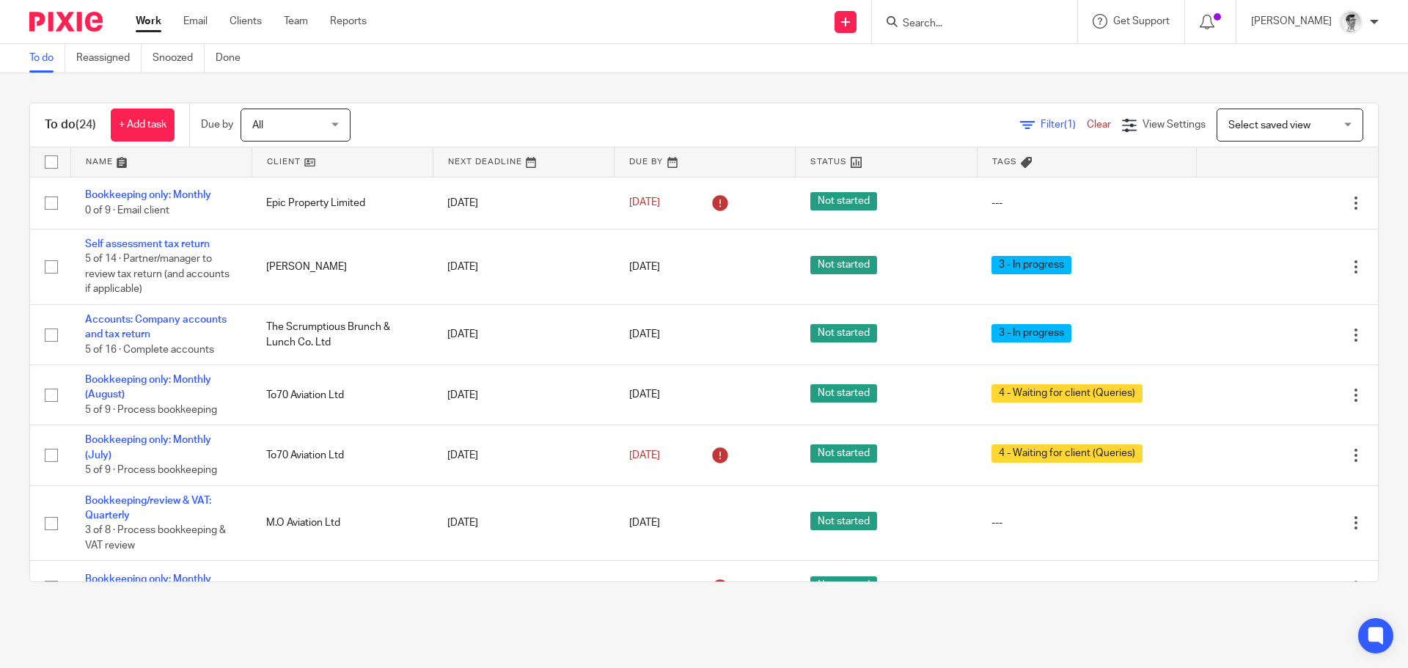 Image resolution: width=1408 pixels, height=668 pixels. Describe the element at coordinates (246, 21) in the screenshot. I see `a: Clients` at that location.